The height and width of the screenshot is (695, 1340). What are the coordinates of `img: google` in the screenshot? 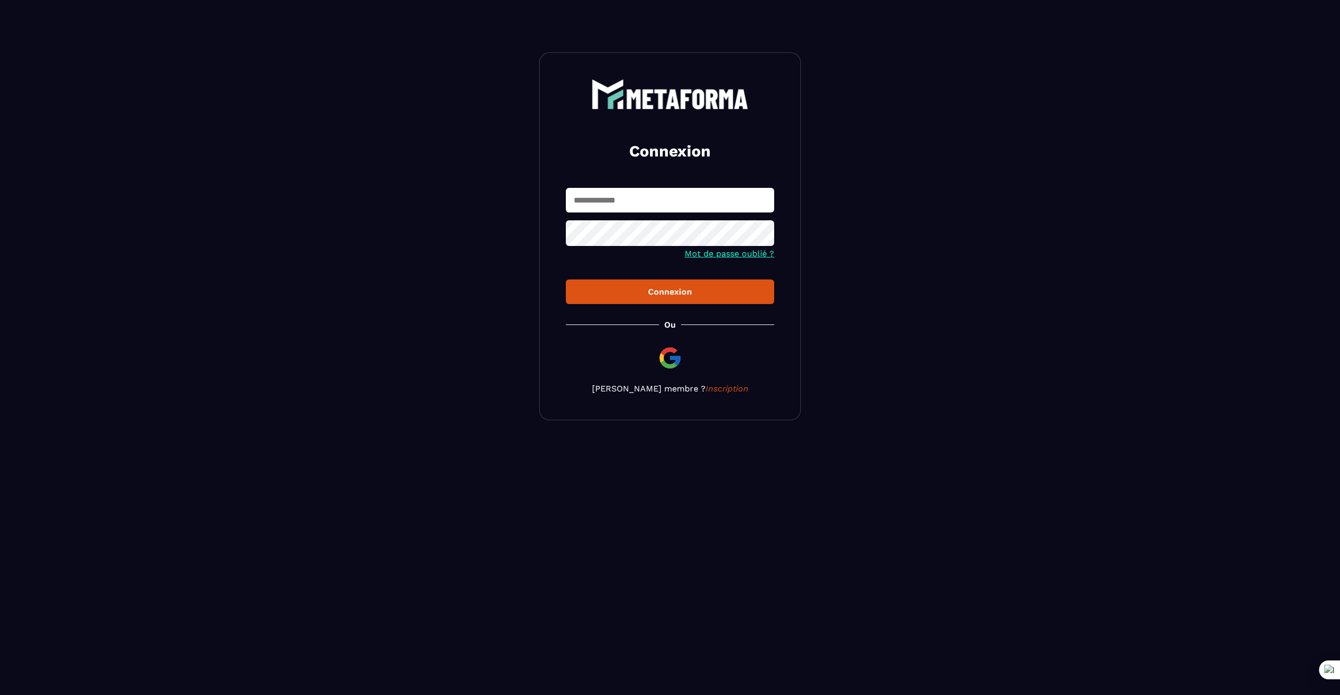 It's located at (670, 358).